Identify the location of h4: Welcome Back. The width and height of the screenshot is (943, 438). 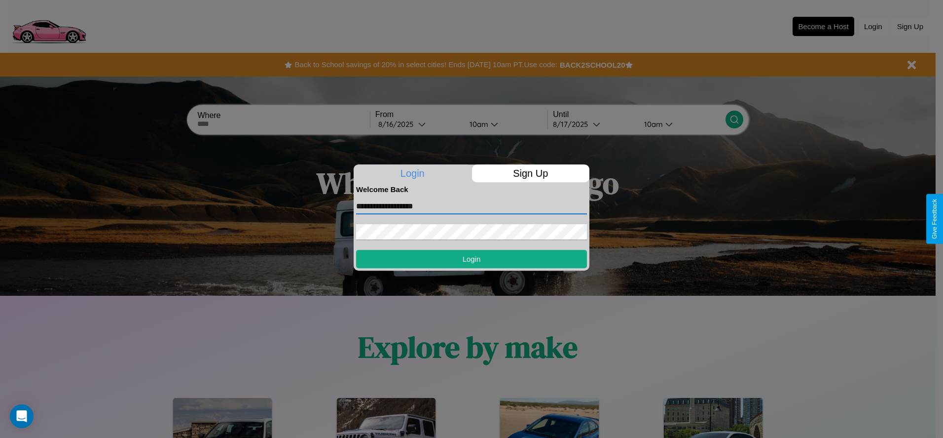
(472, 189).